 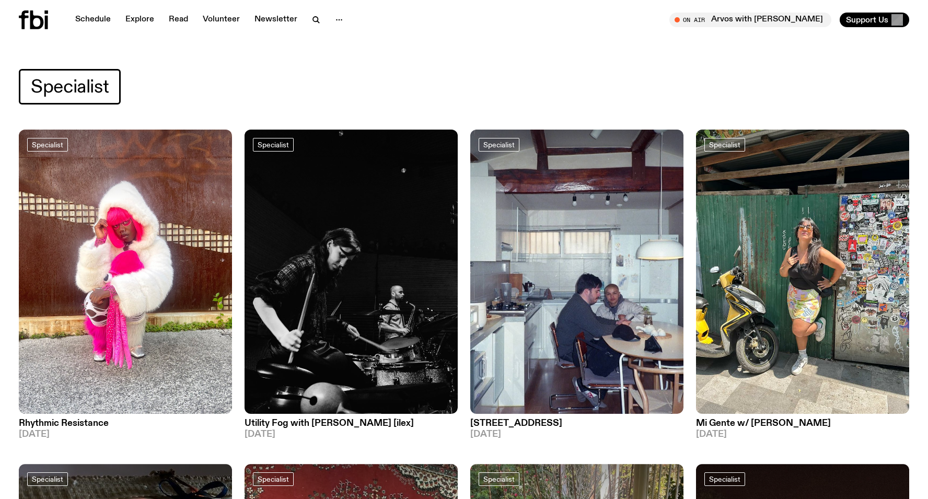 What do you see at coordinates (125, 423) in the screenshot?
I see `h3: Rhythmic Resistance` at bounding box center [125, 423].